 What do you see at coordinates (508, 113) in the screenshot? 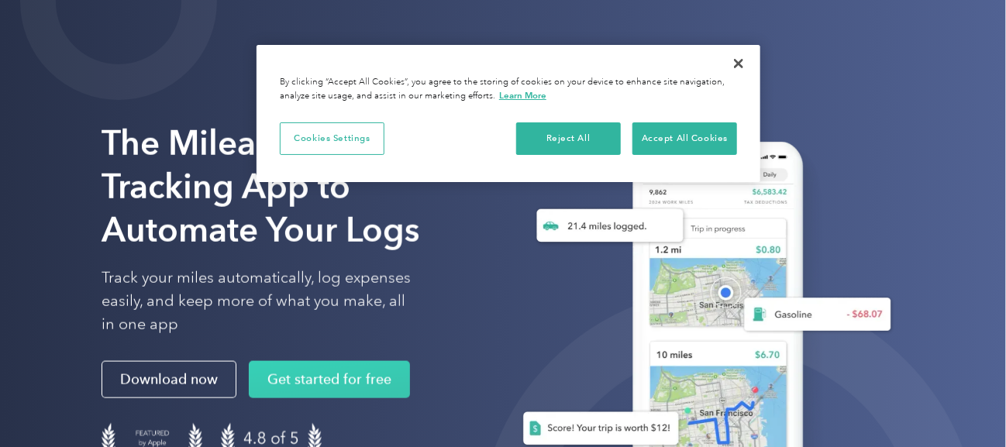
I see `div: Privacy` at bounding box center [508, 113].